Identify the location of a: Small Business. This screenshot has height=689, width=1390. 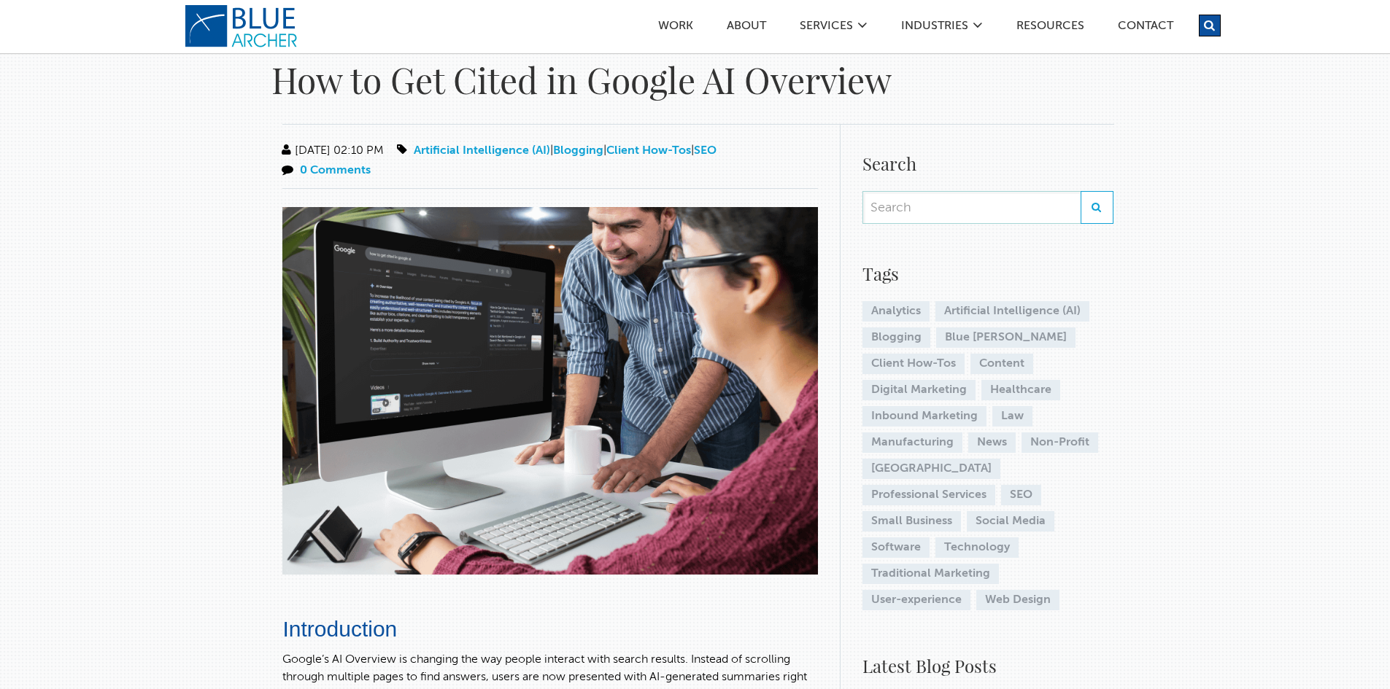
(911, 522).